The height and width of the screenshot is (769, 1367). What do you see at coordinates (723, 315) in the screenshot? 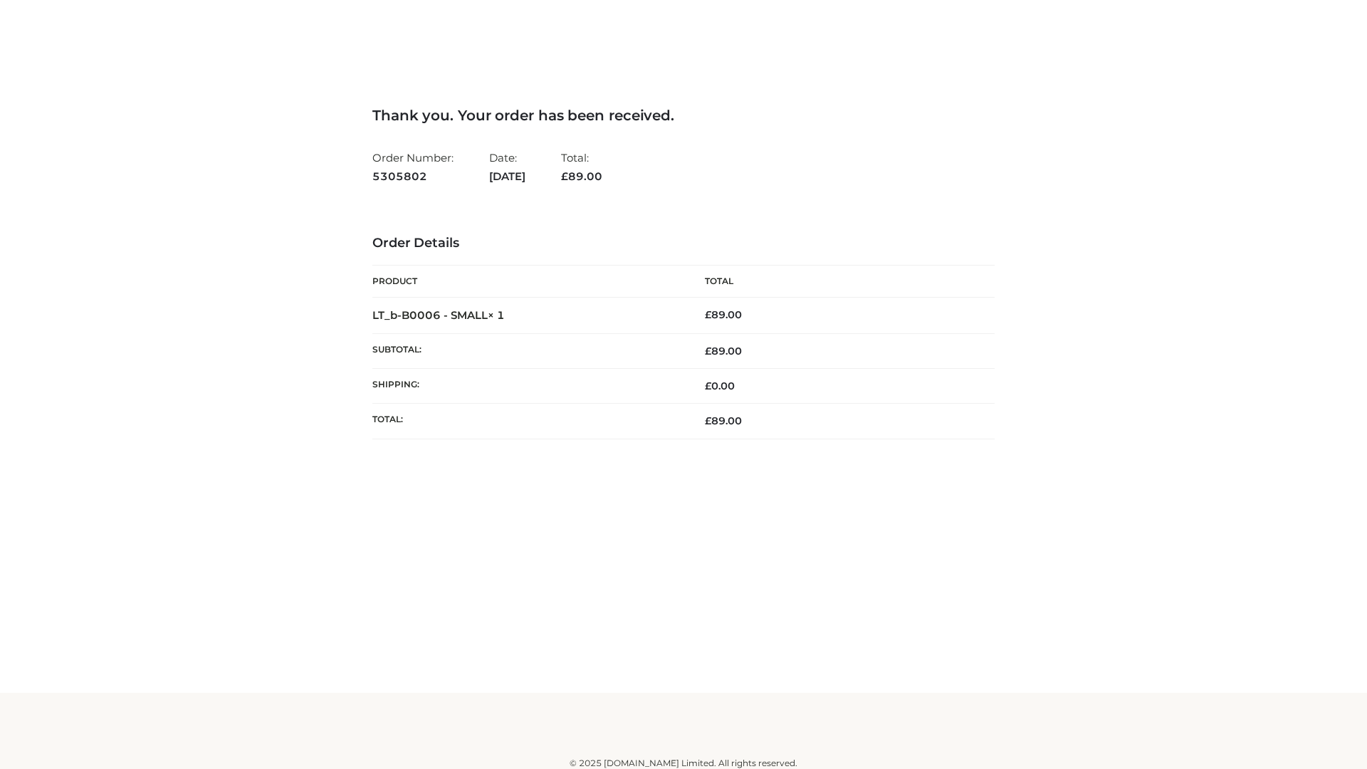
I see `bdi: 89.00` at bounding box center [723, 315].